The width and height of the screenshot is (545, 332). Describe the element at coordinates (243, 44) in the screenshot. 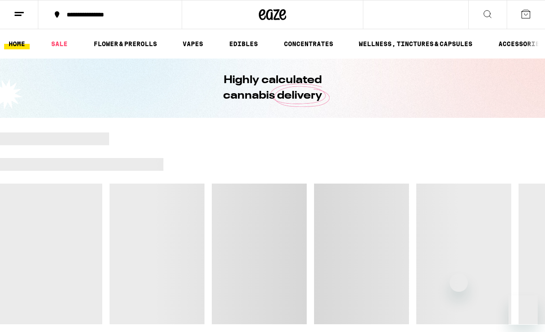

I see `a: EDIBLES` at that location.